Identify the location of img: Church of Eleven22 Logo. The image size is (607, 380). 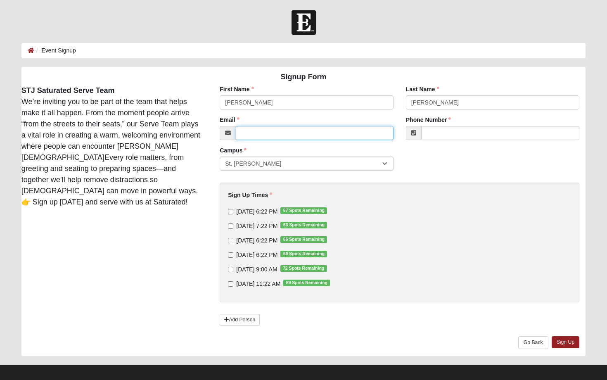
(304, 22).